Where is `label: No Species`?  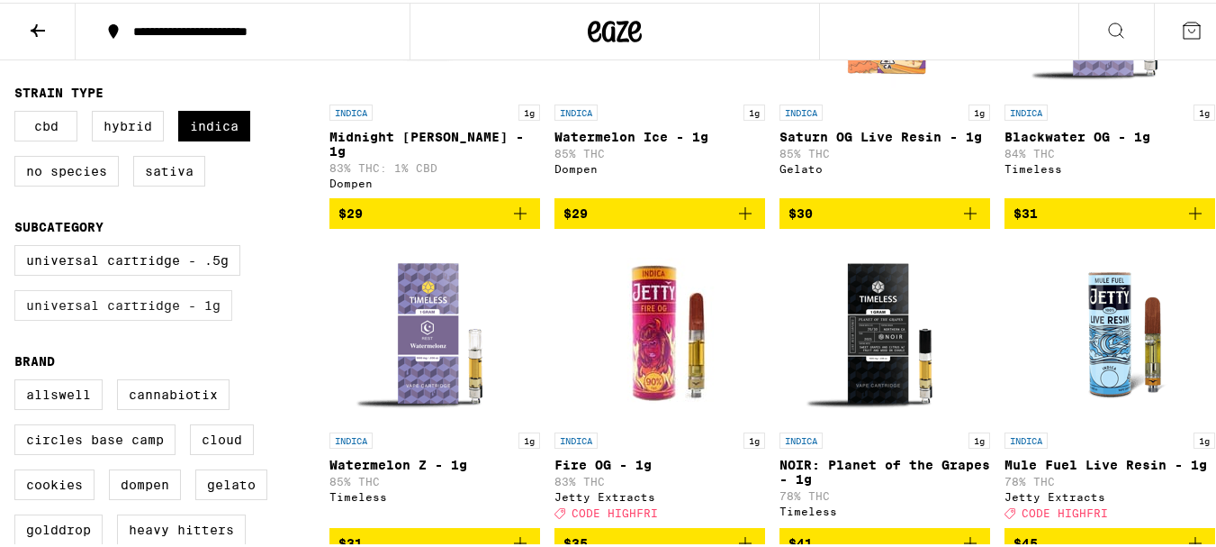 label: No Species is located at coordinates (67, 168).